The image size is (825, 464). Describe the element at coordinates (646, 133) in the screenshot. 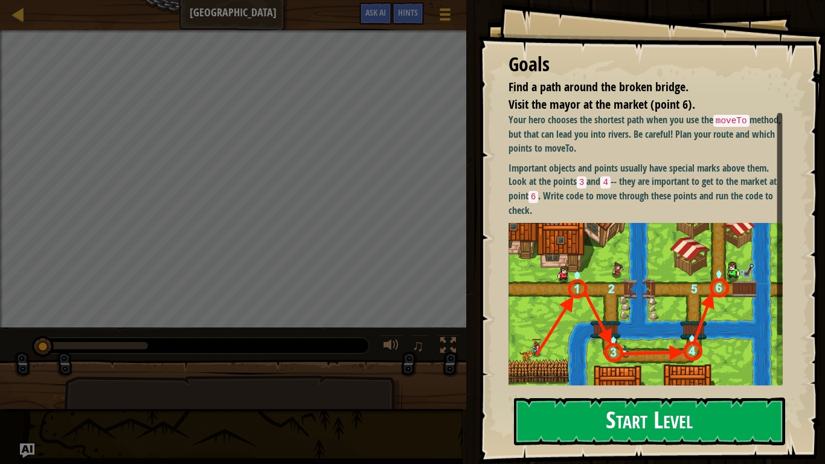

I see `p: Your hero chooses the shortest path when you use the method, but that can lead you into rivers. B...` at that location.